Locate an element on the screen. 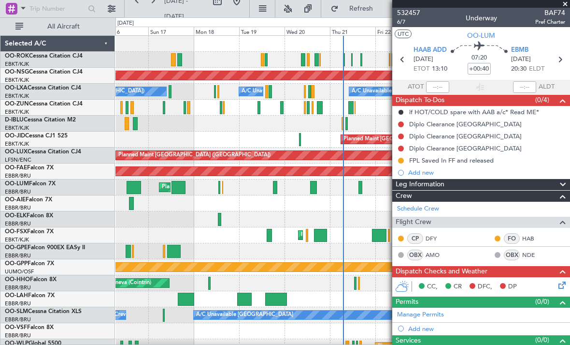 This screenshot has height=345, width=570. span: BAF74 is located at coordinates (551, 13).